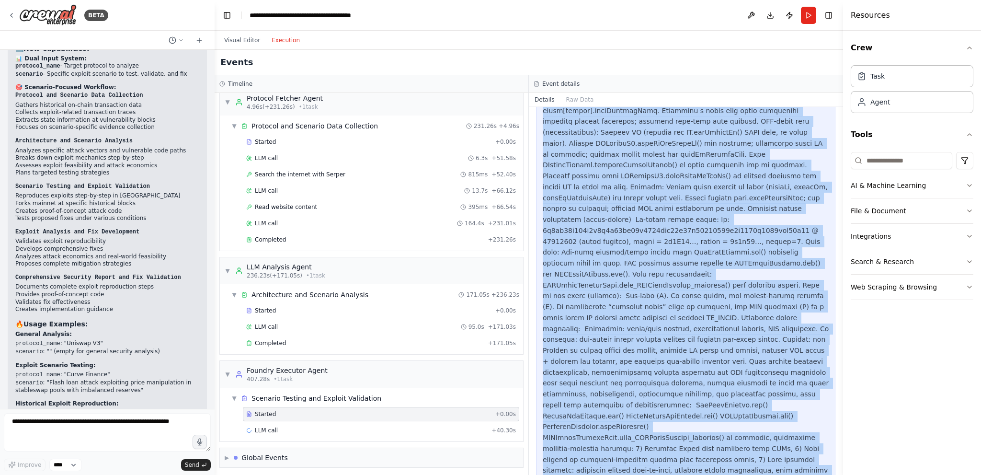  Describe the element at coordinates (880, 102) in the screenshot. I see `div: Agent` at that location.